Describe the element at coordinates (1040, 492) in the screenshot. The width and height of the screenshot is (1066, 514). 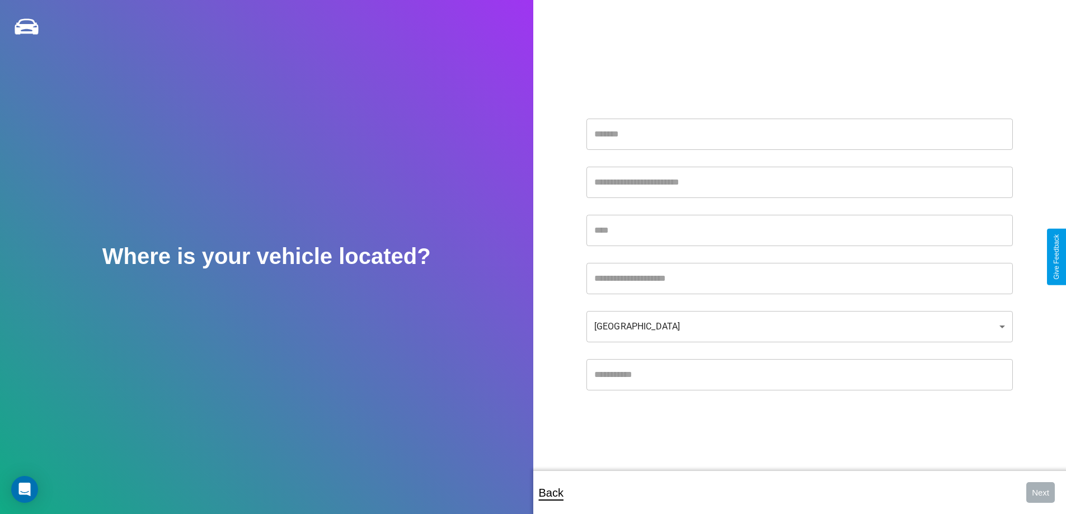
I see `button: Next` at that location.